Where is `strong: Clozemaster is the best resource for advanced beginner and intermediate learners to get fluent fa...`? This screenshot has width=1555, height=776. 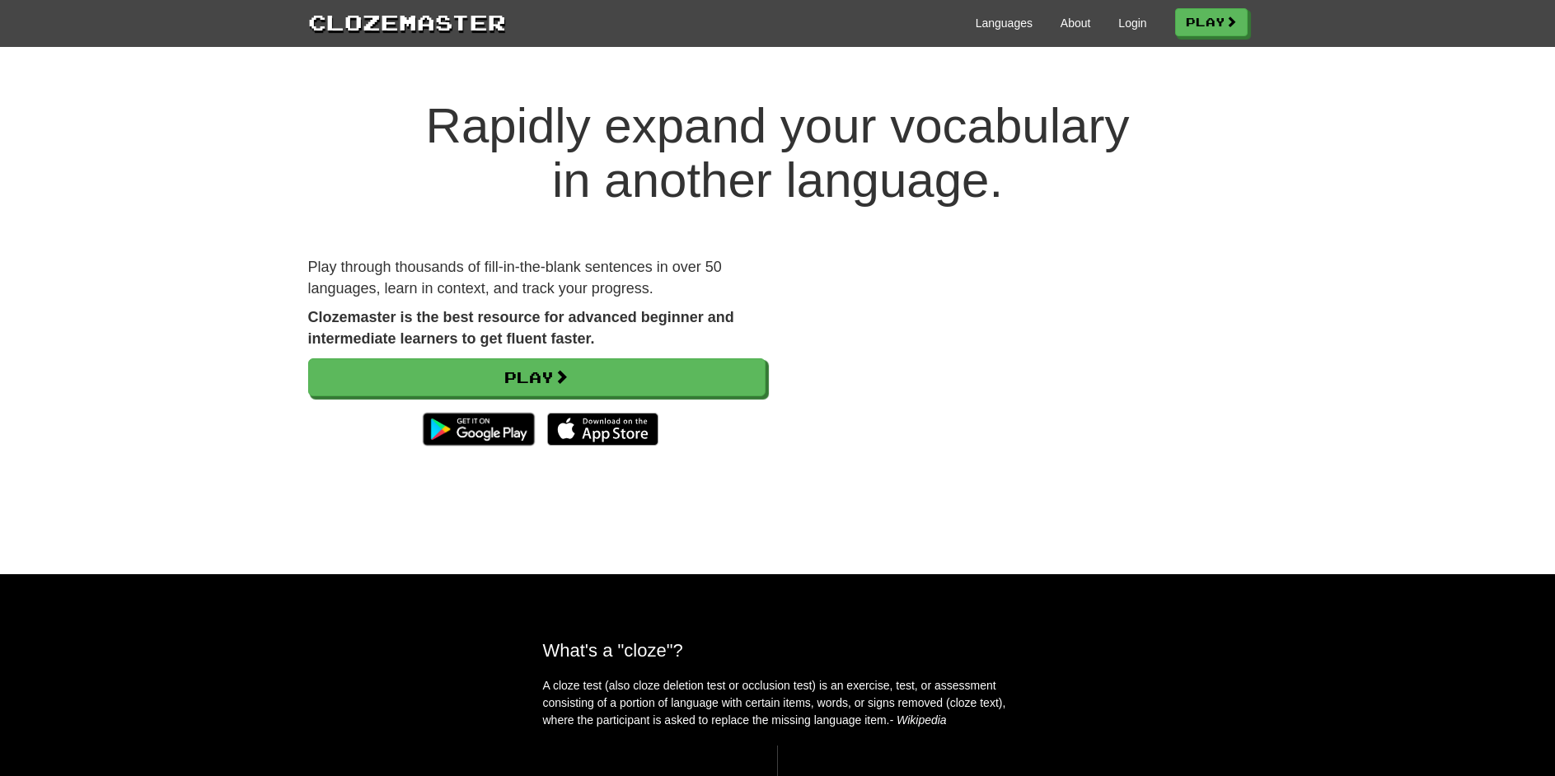
strong: Clozemaster is the best resource for advanced beginner and intermediate learners to get fluent fa... is located at coordinates (521, 328).